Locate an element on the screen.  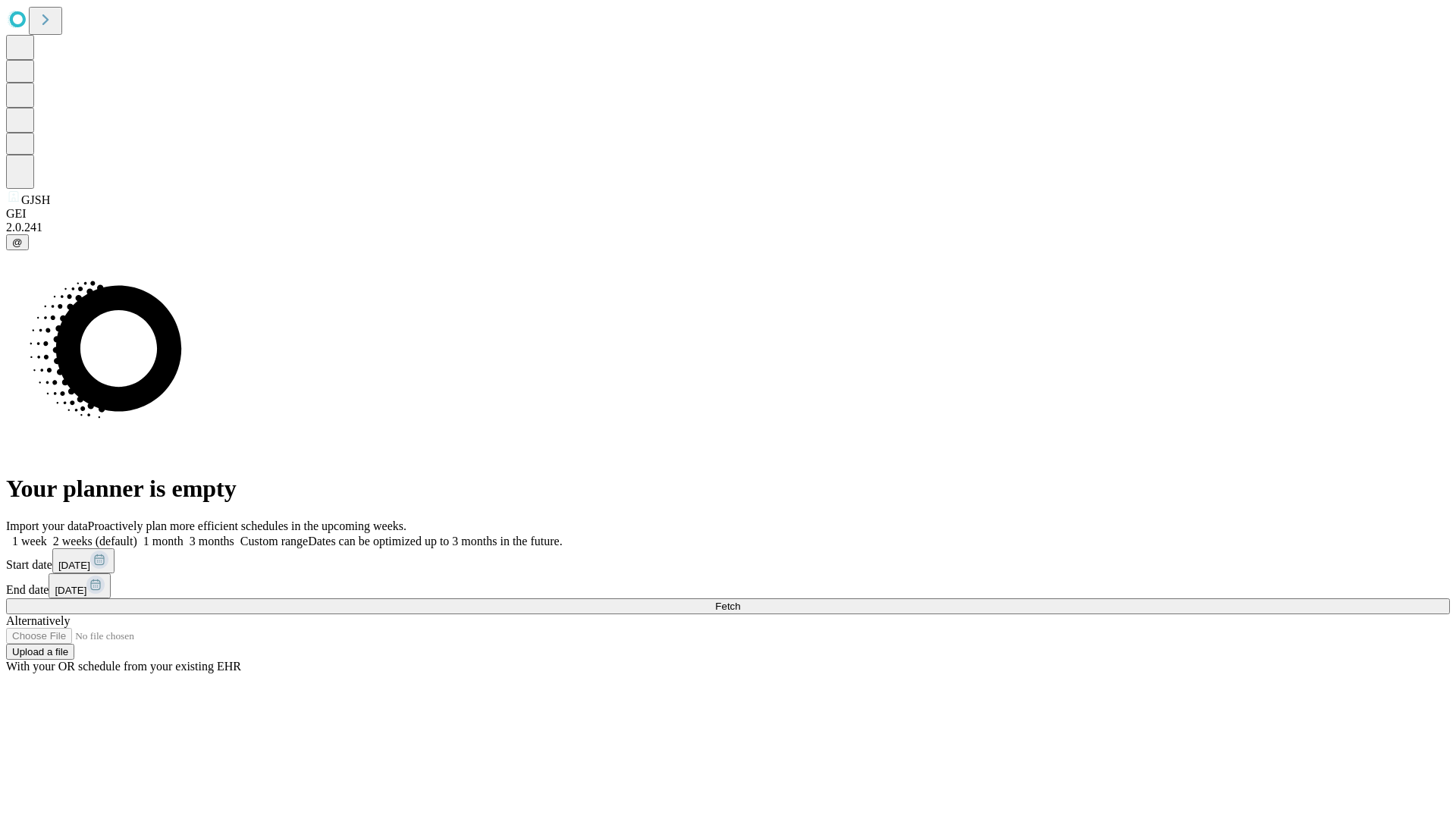
span: 2 weeks (default) is located at coordinates (95, 541).